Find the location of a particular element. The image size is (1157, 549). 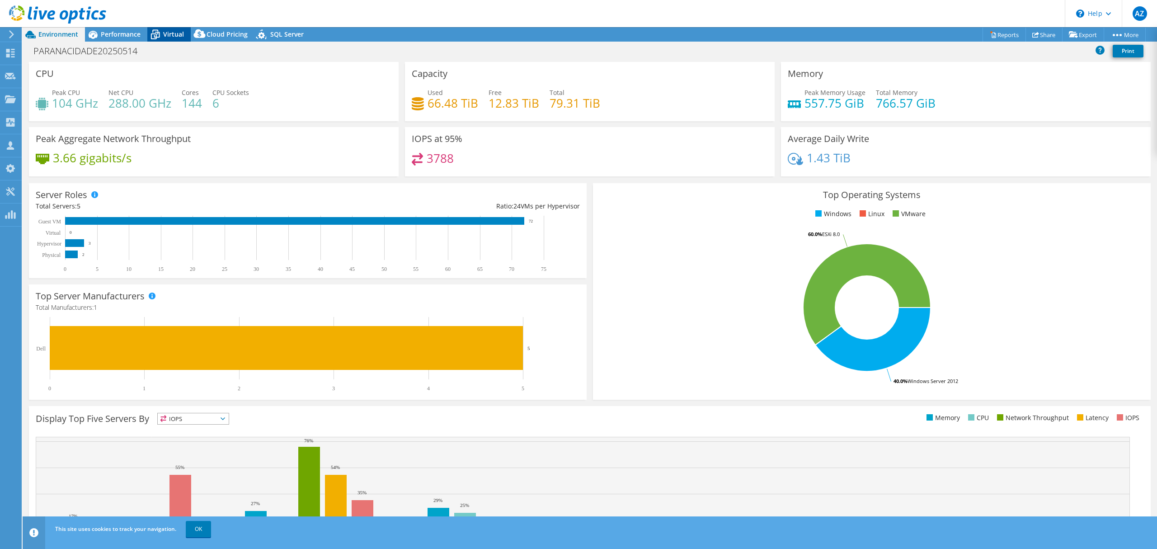

h4: 66.48 TiB is located at coordinates (453, 103).